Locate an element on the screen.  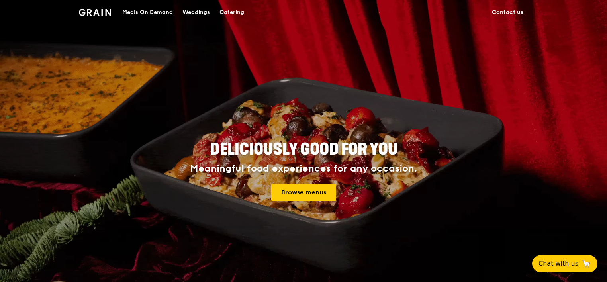
button: Chat with us🦙 is located at coordinates (565, 264).